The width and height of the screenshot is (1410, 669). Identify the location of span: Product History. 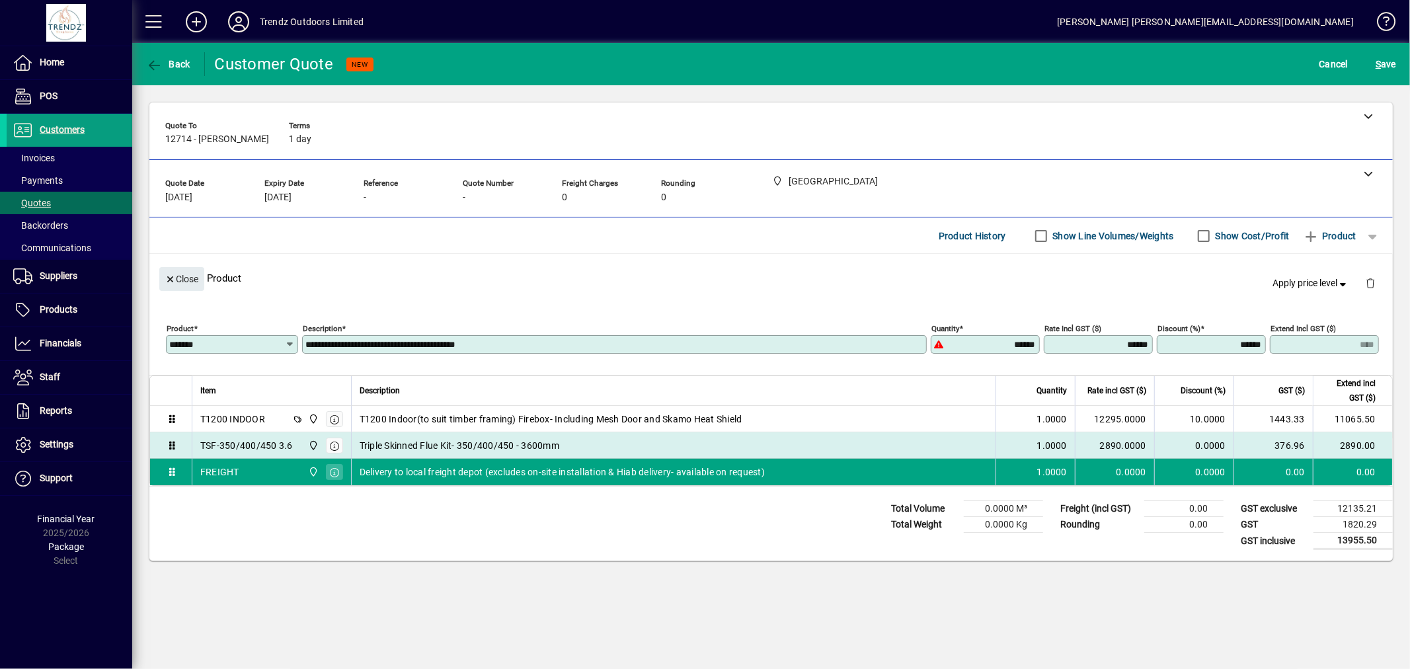
(972, 236).